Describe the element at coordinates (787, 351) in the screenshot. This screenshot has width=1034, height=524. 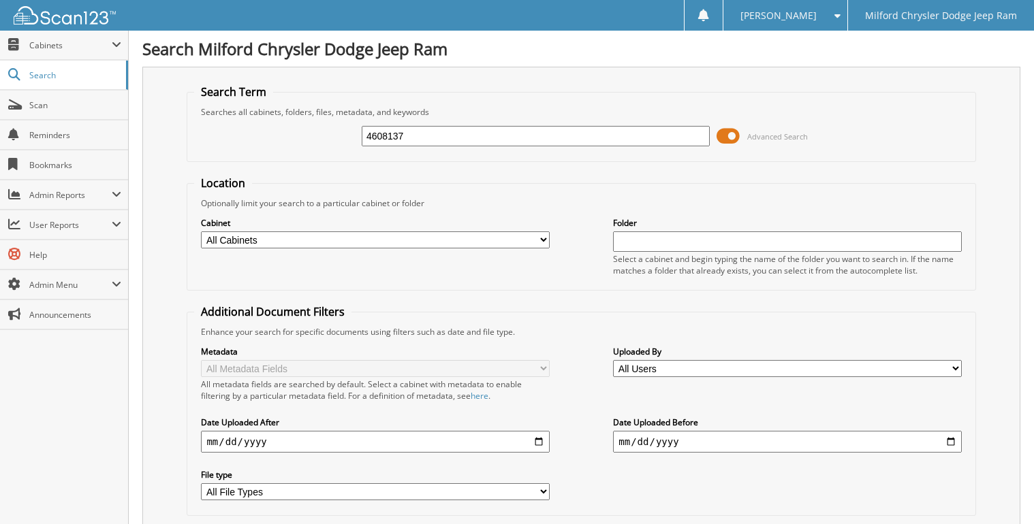
I see `label: Uploaded By` at that location.